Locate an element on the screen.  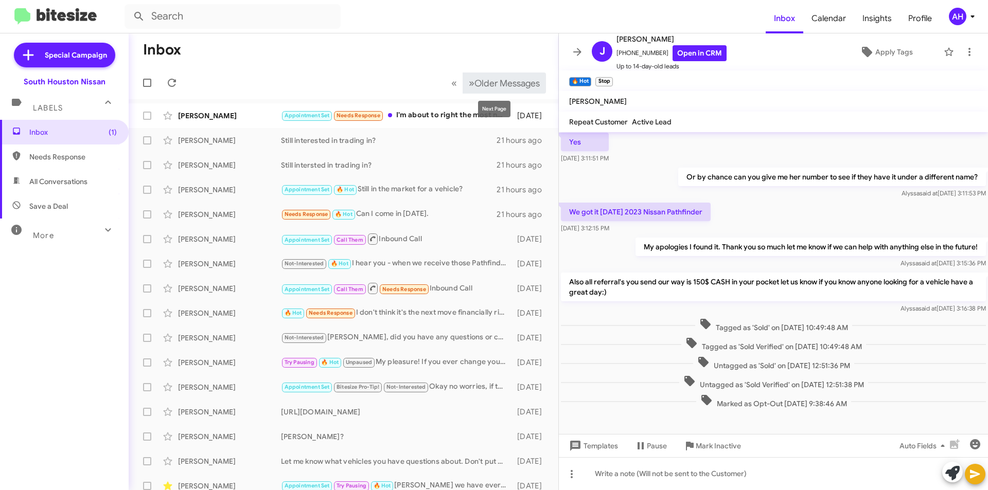
small: 🔥 Hot is located at coordinates (580, 82).